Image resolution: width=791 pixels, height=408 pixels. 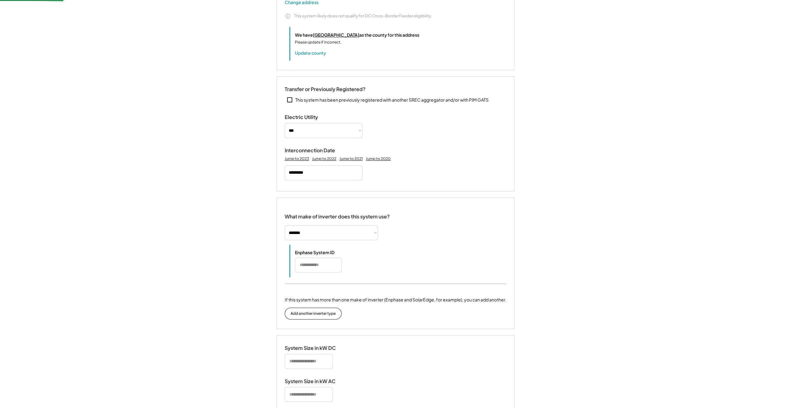 I want to click on div: We have as the county for this address, so click(x=357, y=35).